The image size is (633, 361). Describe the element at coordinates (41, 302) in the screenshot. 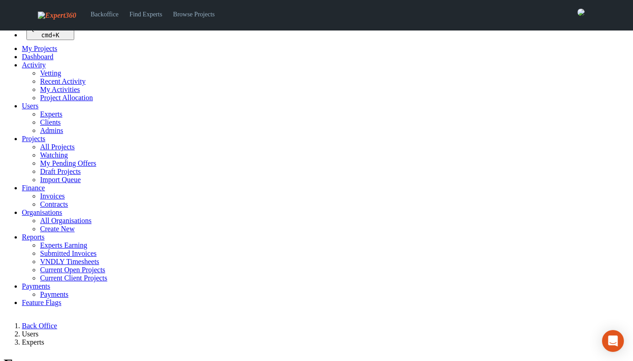

I see `a: Feature Flags` at that location.